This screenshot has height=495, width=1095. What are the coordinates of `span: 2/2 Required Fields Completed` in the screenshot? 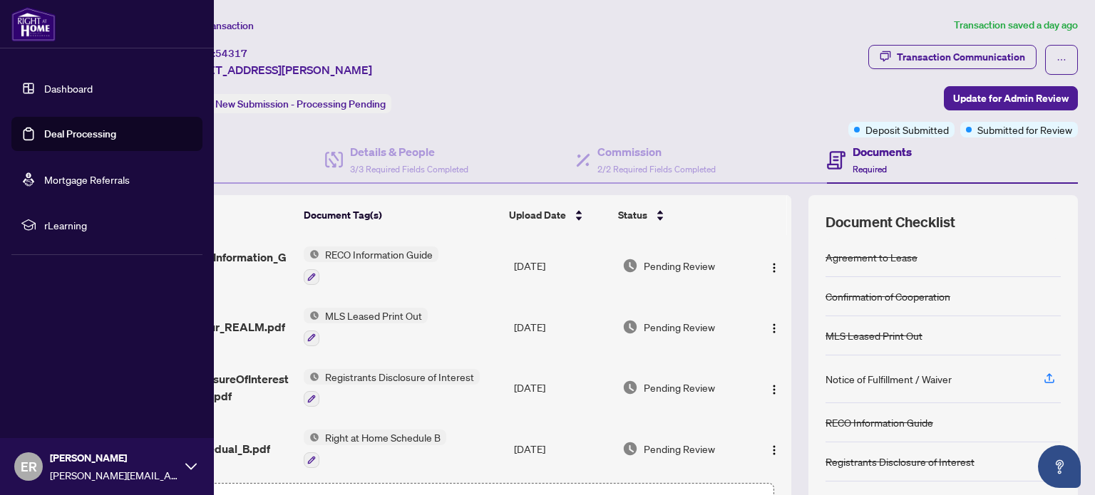 It's located at (657, 169).